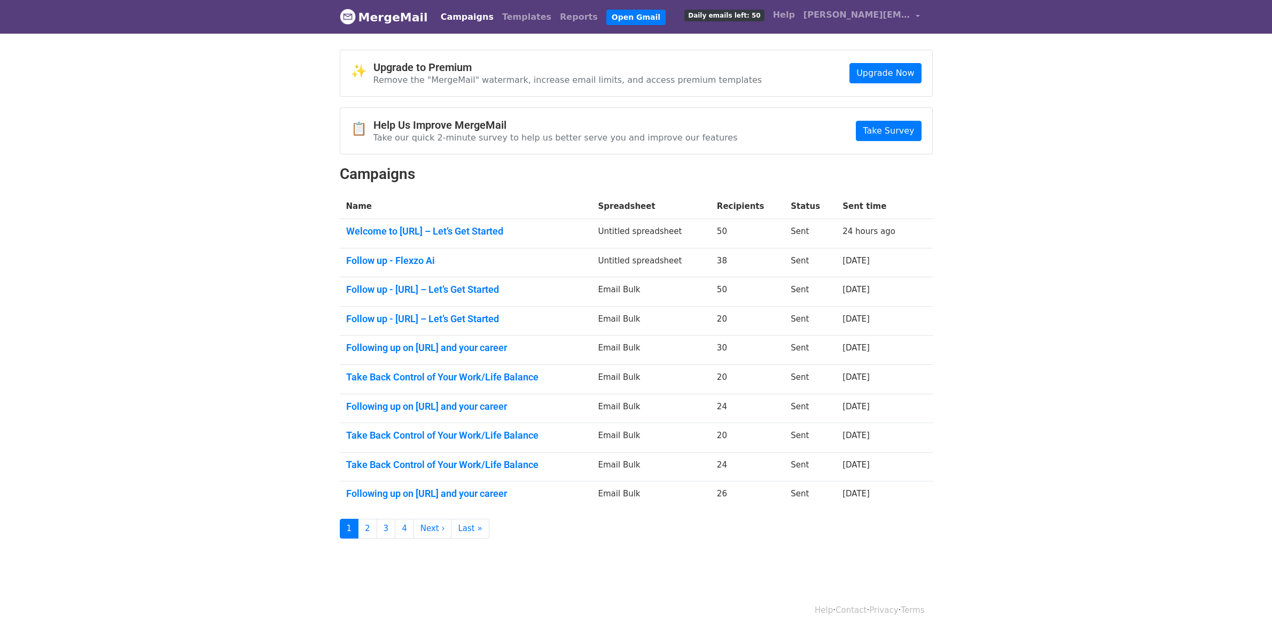 This screenshot has width=1272, height=631. What do you see at coordinates (348, 17) in the screenshot?
I see `img: MergeMail logo` at bounding box center [348, 17].